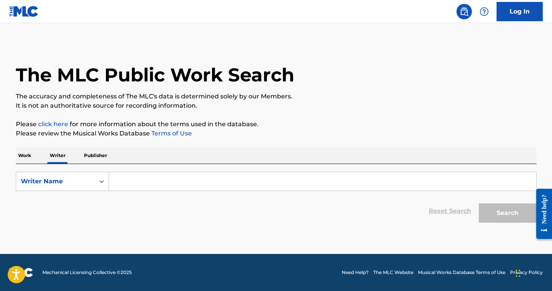 Image resolution: width=552 pixels, height=291 pixels. What do you see at coordinates (464, 12) in the screenshot?
I see `img: search` at bounding box center [464, 12].